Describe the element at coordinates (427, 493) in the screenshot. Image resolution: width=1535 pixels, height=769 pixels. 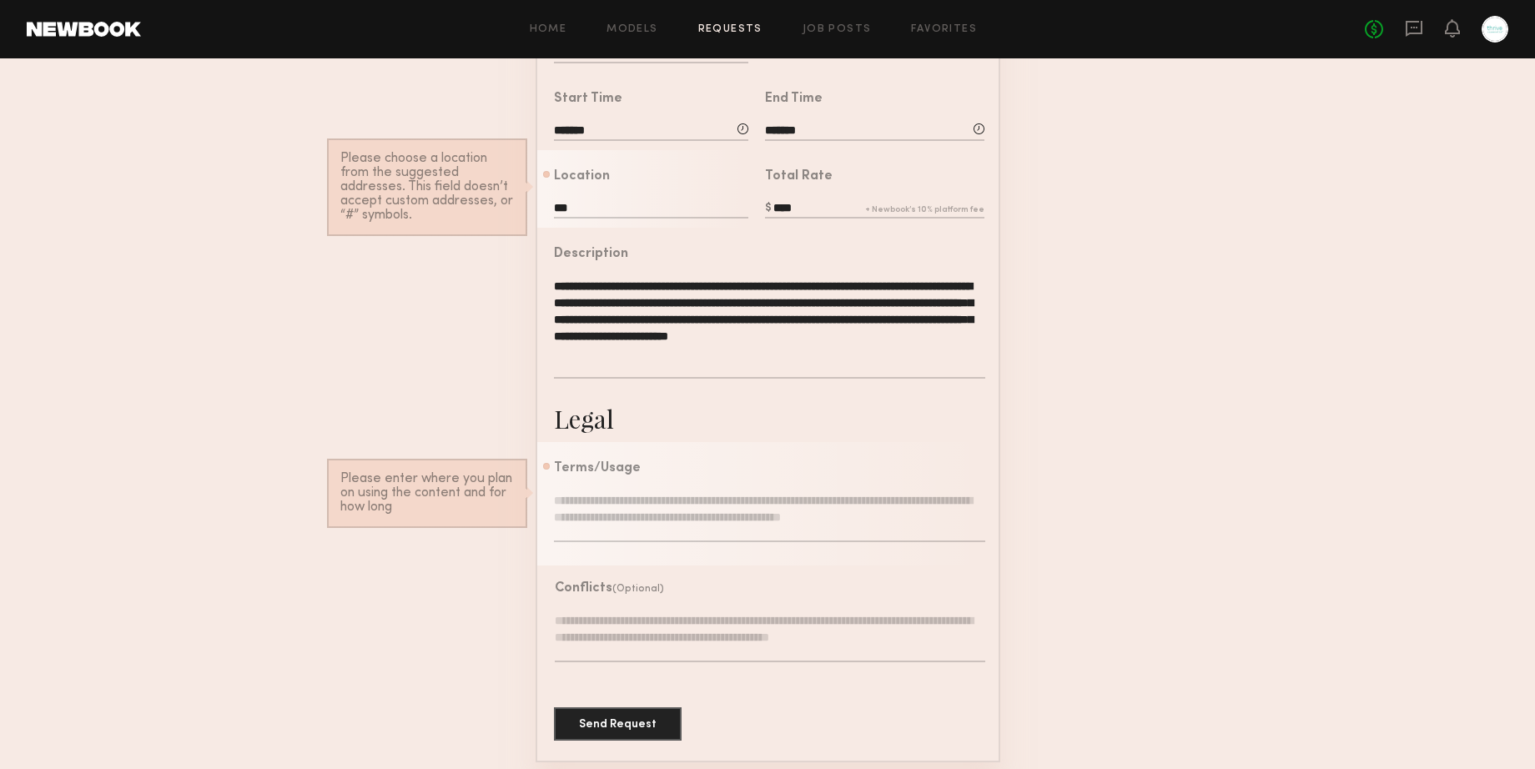
I see `div: Please enter where you plan on using the content and for how long` at that location.